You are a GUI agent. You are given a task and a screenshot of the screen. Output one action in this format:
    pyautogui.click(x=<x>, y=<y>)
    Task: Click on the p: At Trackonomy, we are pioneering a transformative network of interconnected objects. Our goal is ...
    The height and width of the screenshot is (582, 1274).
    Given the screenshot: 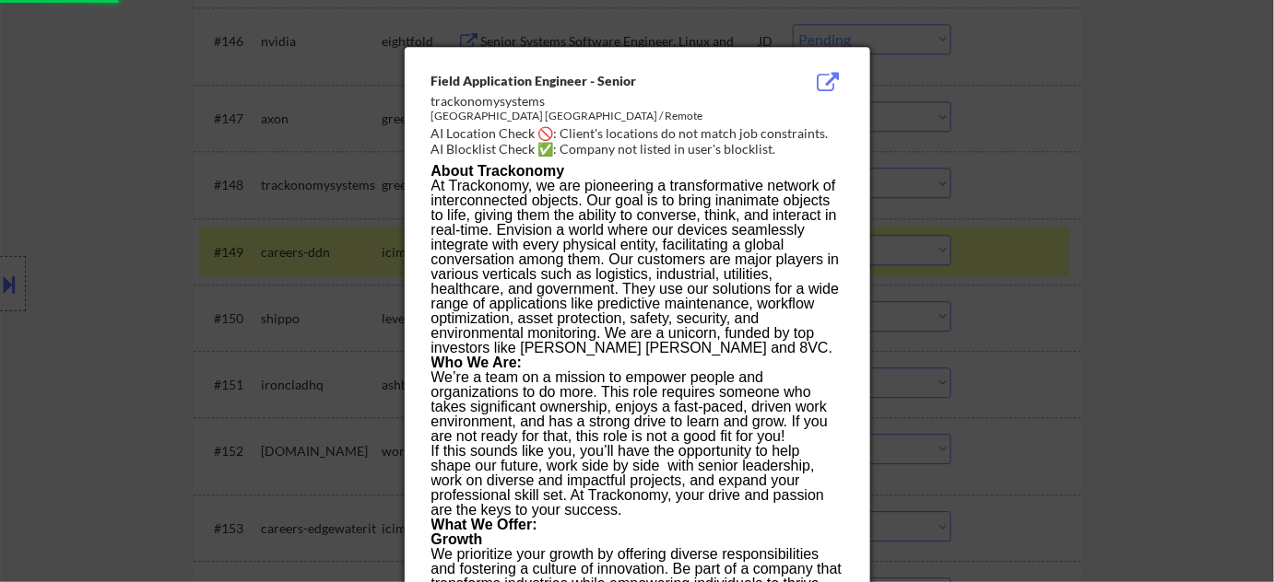 What is the action you would take?
    pyautogui.click(x=637, y=267)
    